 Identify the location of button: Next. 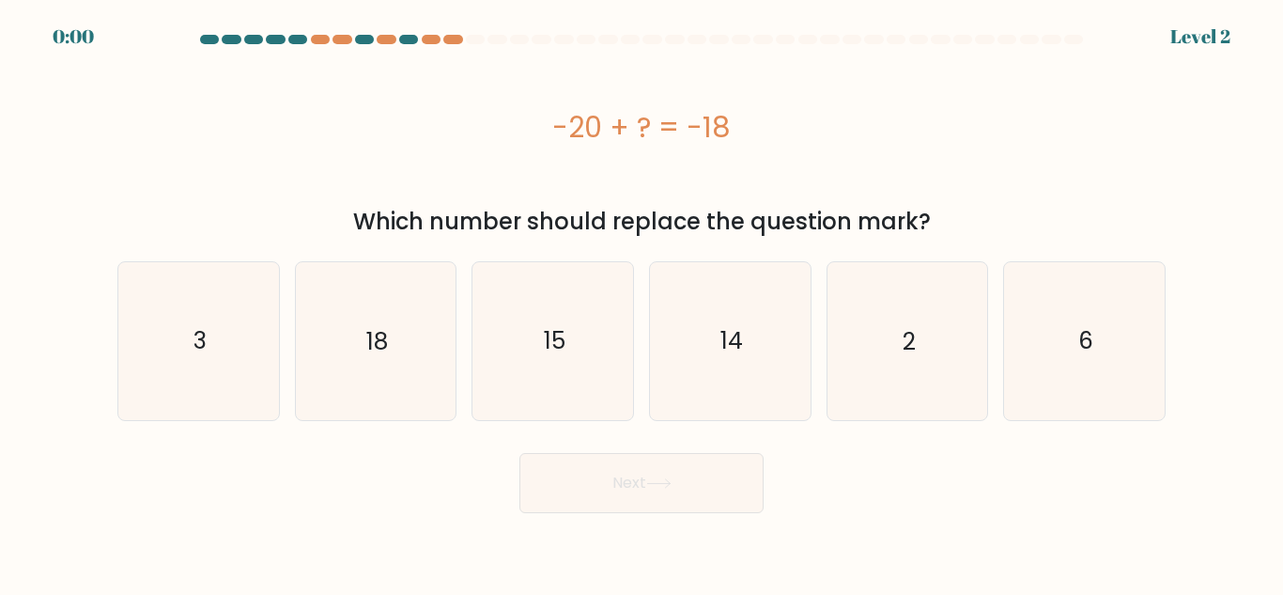
(642, 483).